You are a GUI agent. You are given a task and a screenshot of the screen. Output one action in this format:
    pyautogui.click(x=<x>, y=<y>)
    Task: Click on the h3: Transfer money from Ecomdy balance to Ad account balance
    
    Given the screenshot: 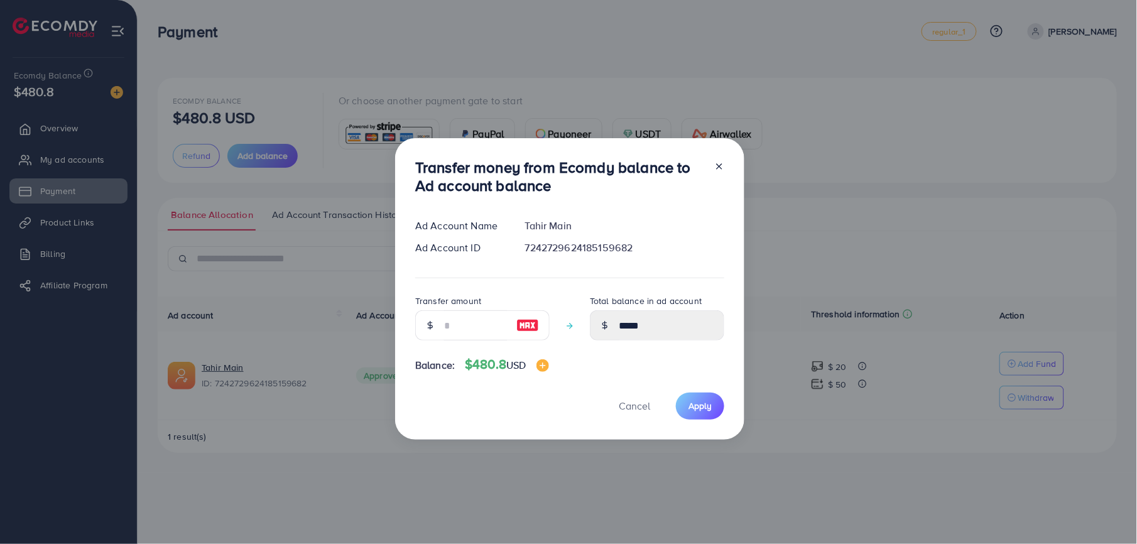 What is the action you would take?
    pyautogui.click(x=560, y=177)
    